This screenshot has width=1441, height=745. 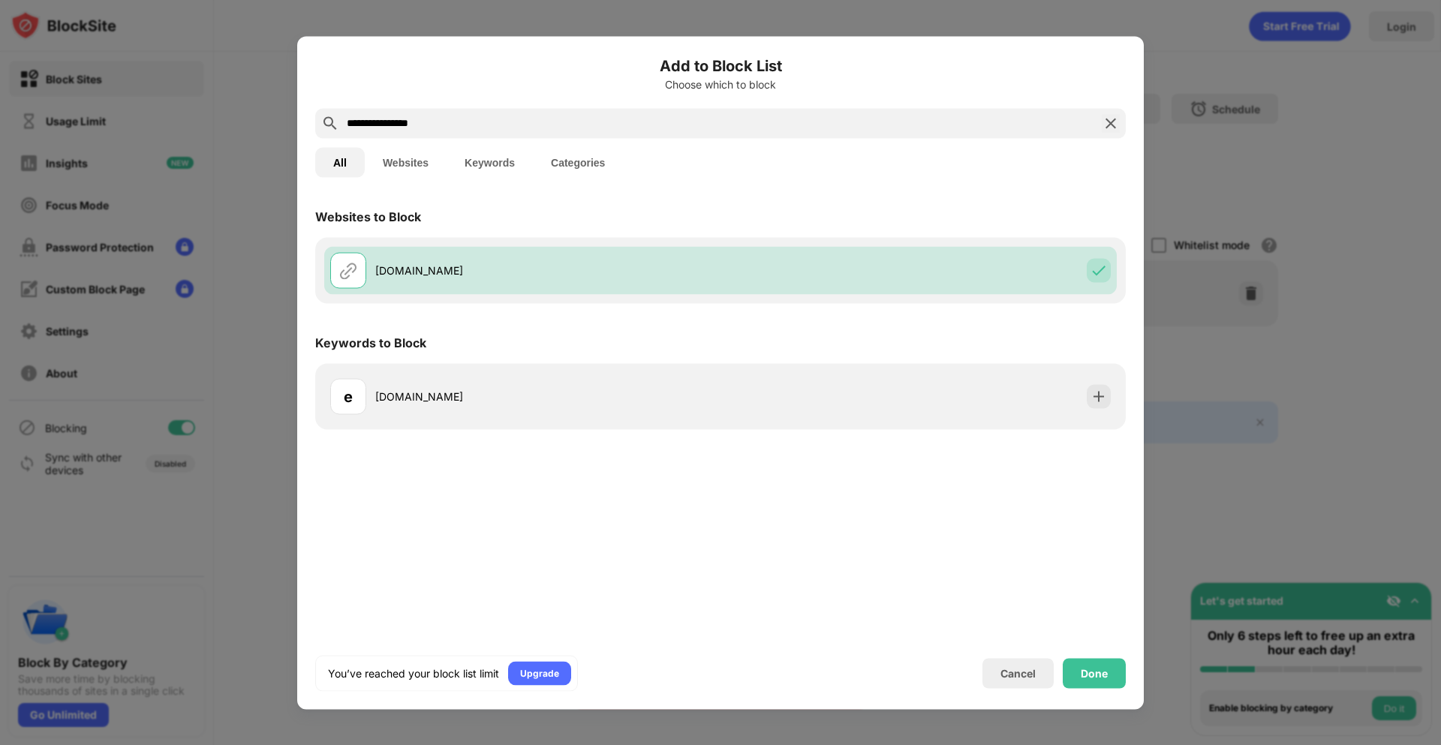 I want to click on img: search-close, so click(x=1111, y=123).